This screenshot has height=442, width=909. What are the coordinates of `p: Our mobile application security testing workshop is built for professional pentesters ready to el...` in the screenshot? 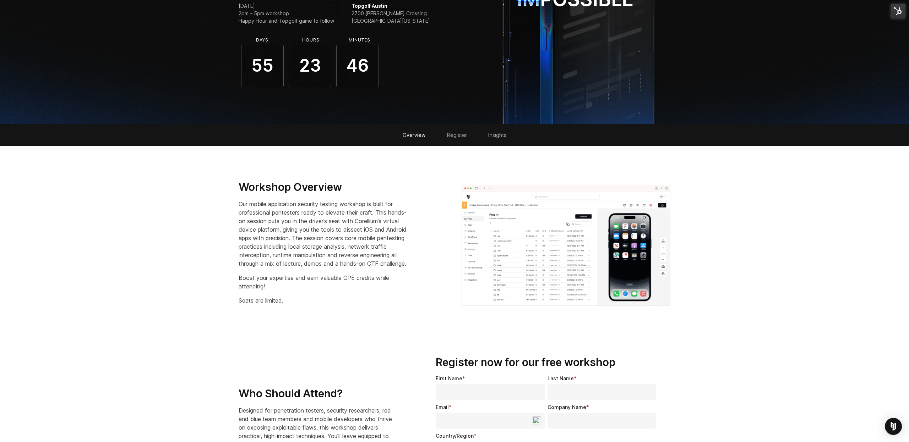 It's located at (325, 234).